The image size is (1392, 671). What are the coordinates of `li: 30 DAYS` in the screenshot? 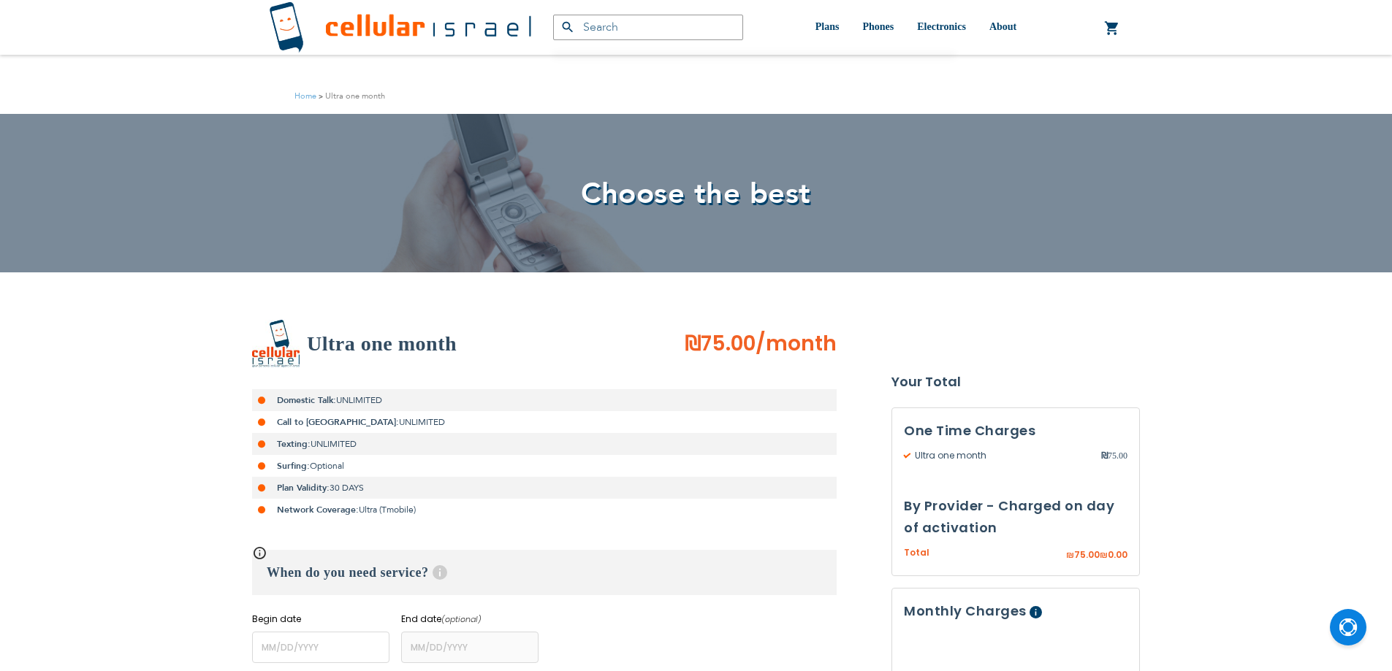 It's located at (544, 488).